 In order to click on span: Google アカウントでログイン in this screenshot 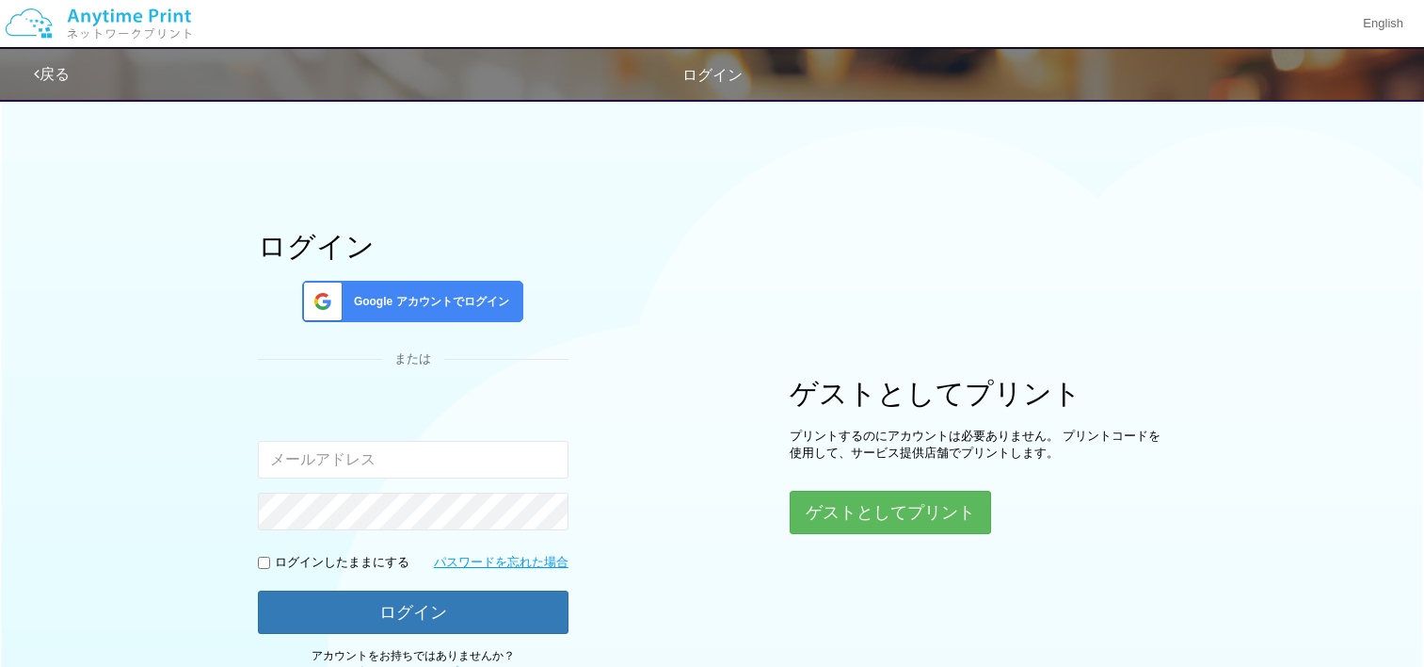, I will do `click(427, 301)`.